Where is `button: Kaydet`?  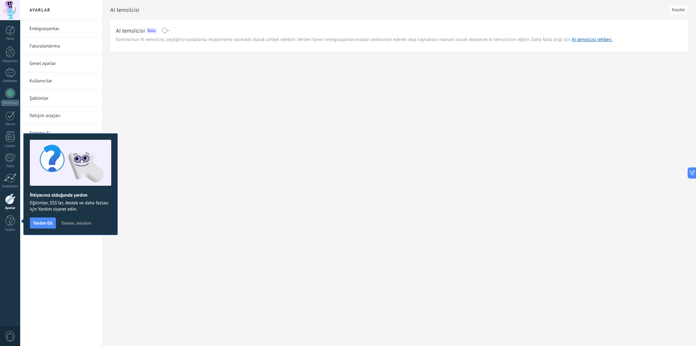
button: Kaydet is located at coordinates (678, 10).